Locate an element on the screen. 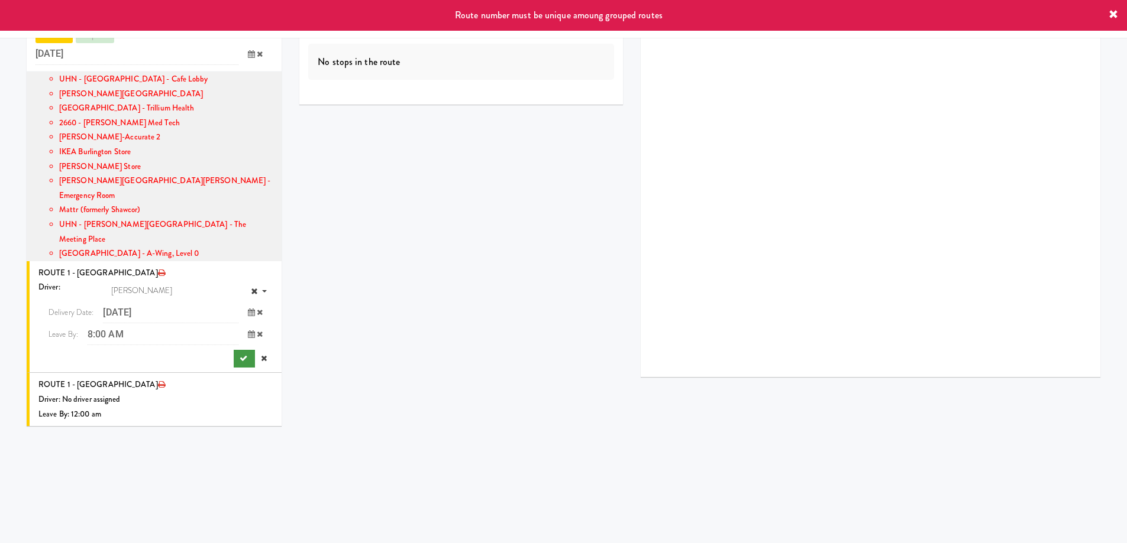 The image size is (1127, 543). div: Leave By: 12:00 am is located at coordinates (156, 415).